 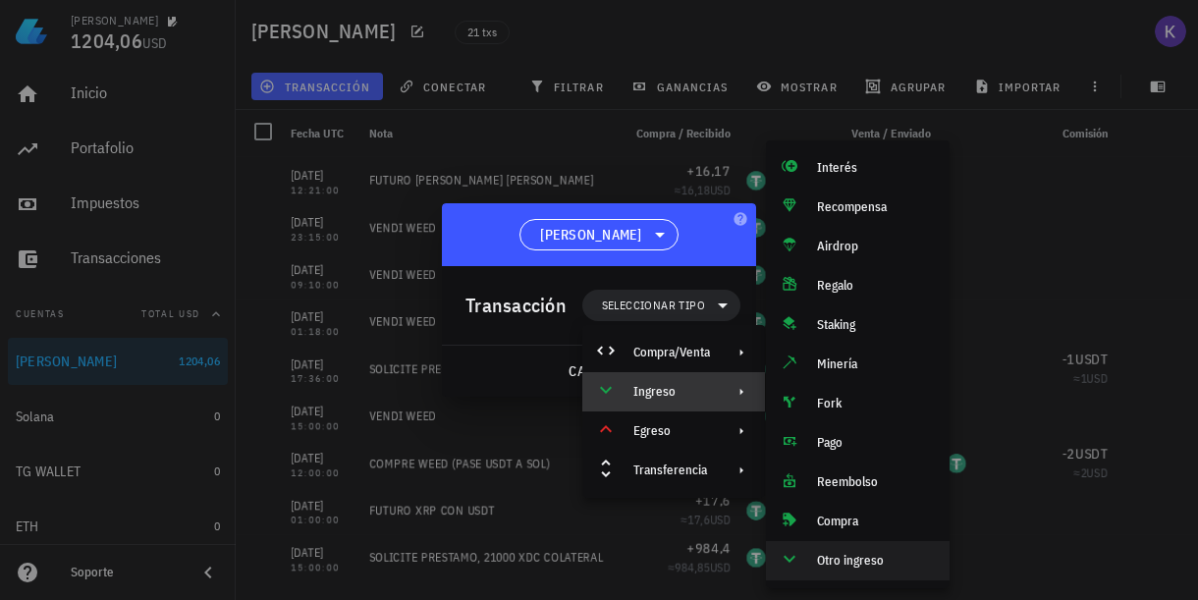 What do you see at coordinates (875, 325) in the screenshot?
I see `div: Staking` at bounding box center [875, 325].